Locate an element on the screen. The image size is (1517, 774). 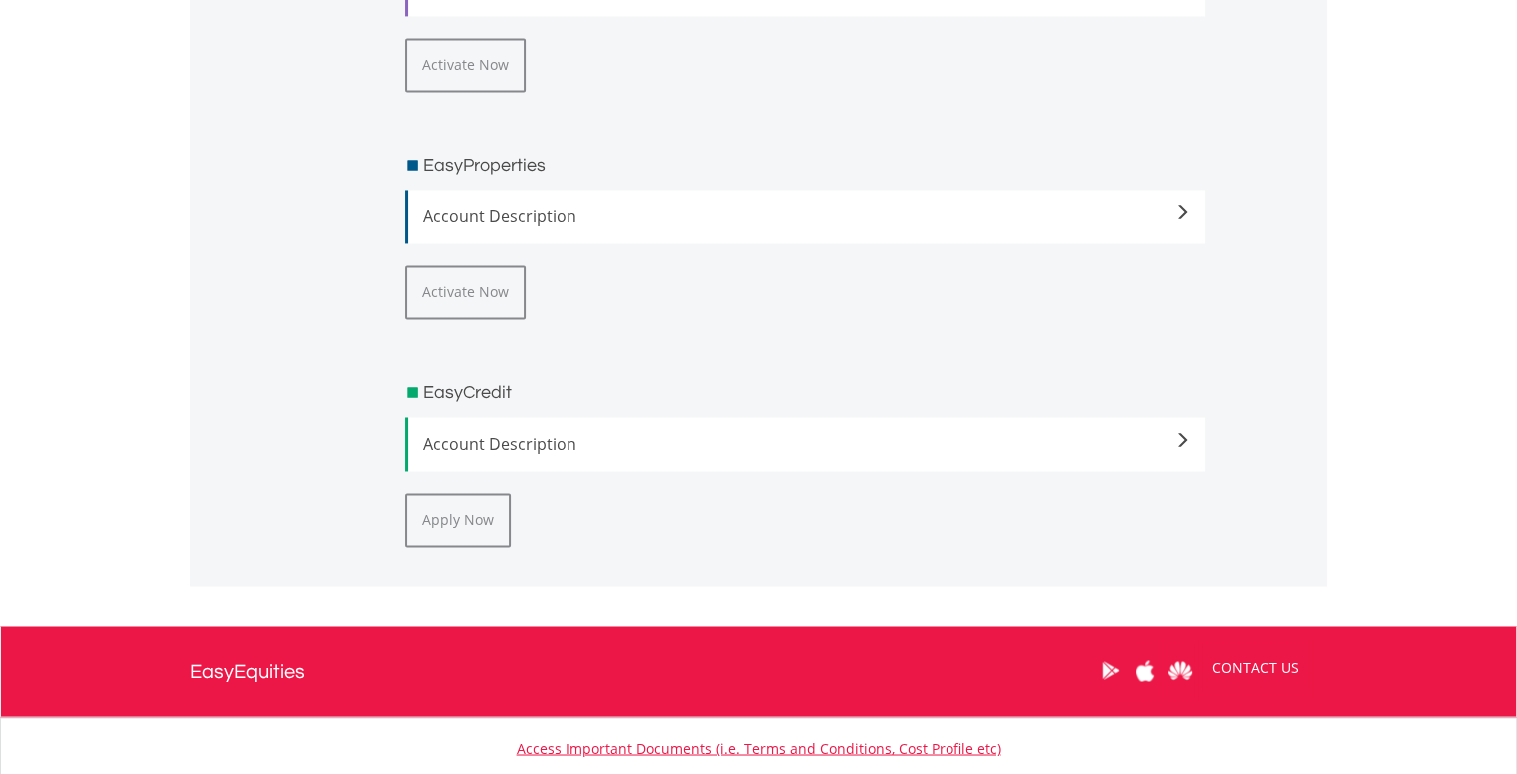
a: Access Important Documents (i.e. Terms and Conditions, Cost Profile etc) is located at coordinates (759, 747).